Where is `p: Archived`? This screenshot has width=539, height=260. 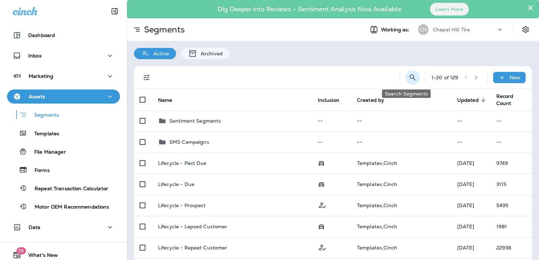
p: Archived is located at coordinates (210, 54).